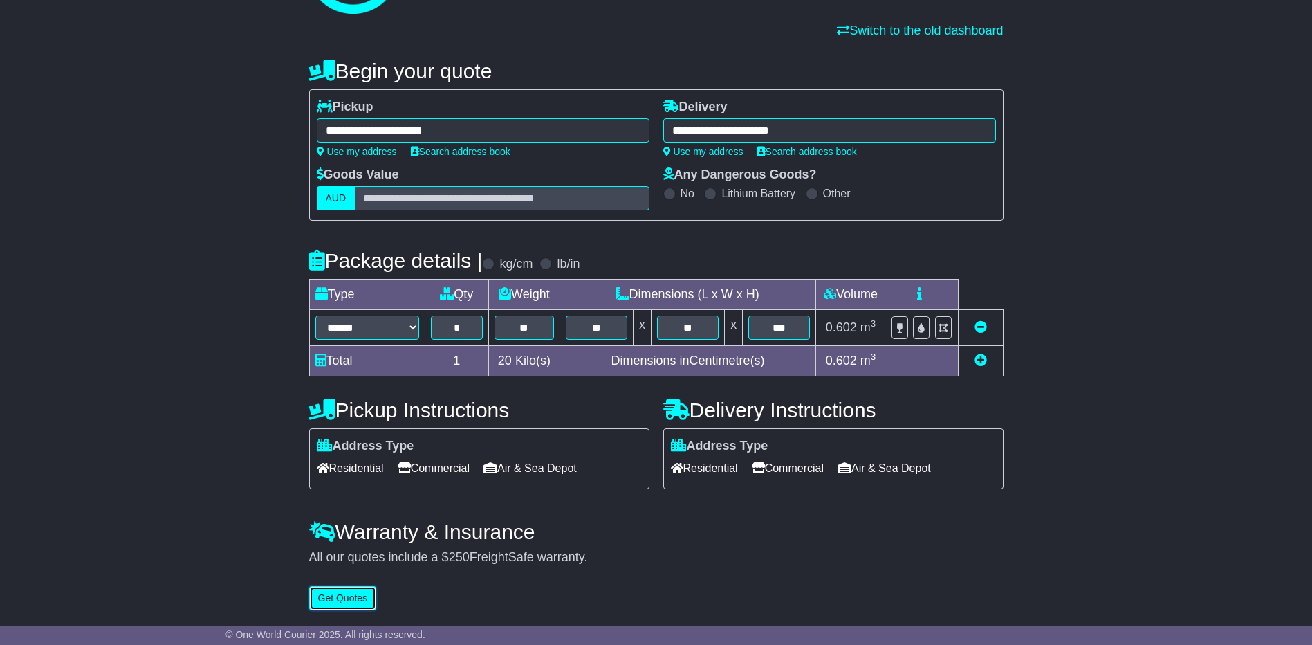 Image resolution: width=1312 pixels, height=645 pixels. I want to click on h4: Warranty & Insurance, so click(657, 531).